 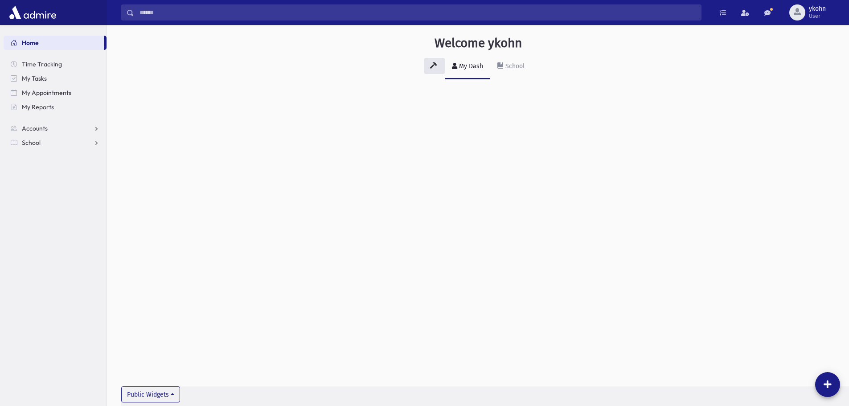 I want to click on a: My Dash, so click(x=468, y=67).